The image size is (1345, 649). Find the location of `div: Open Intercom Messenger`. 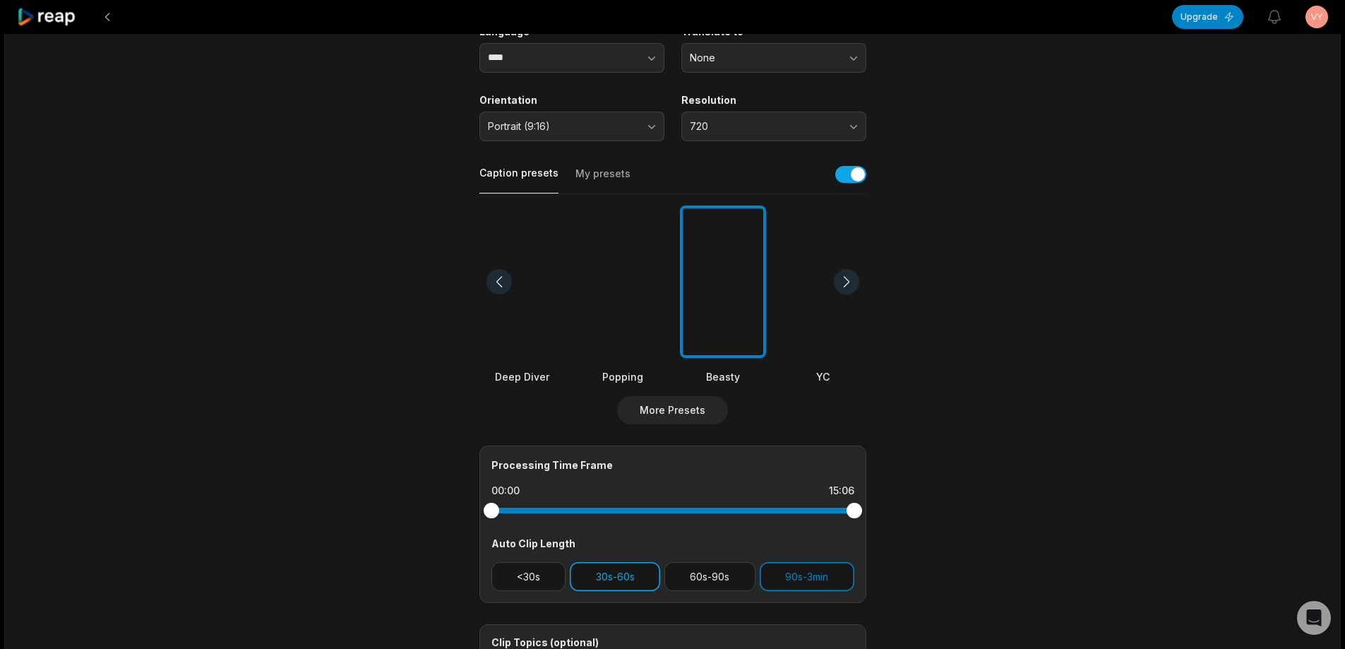

div: Open Intercom Messenger is located at coordinates (1314, 618).